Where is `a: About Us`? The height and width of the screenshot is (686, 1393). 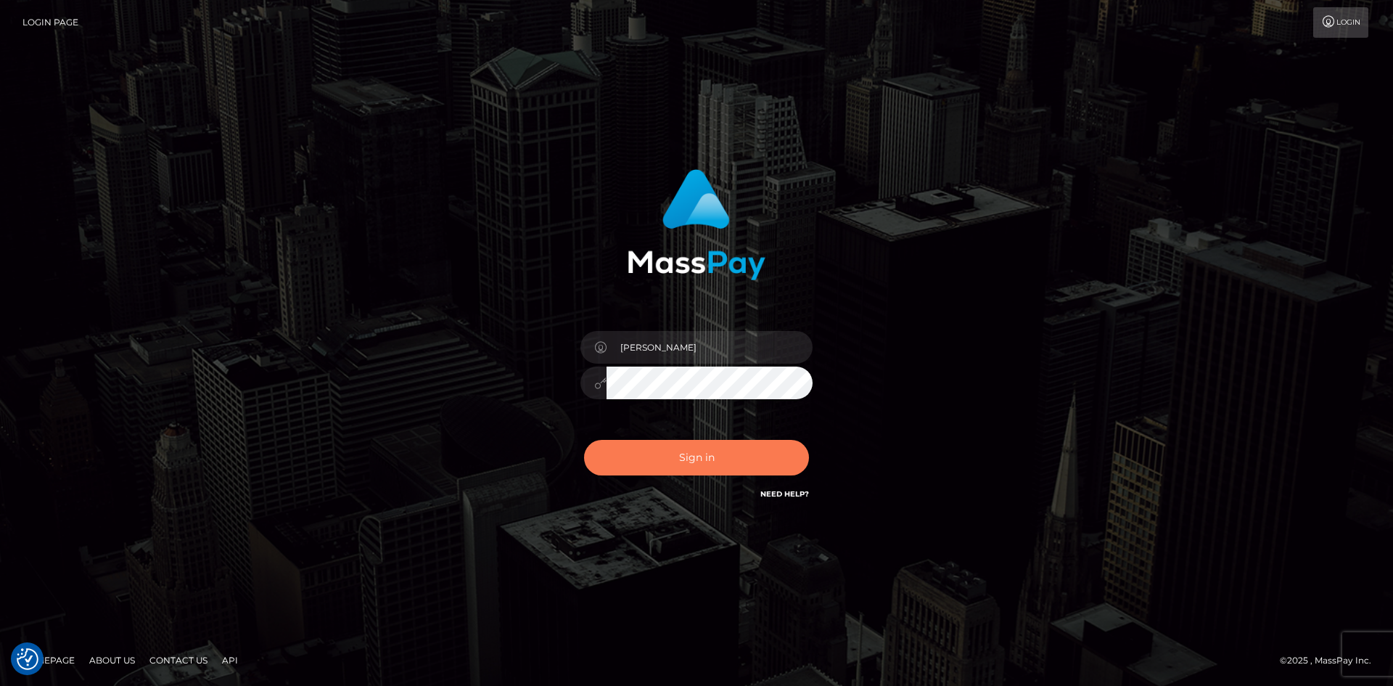
a: About Us is located at coordinates (112, 660).